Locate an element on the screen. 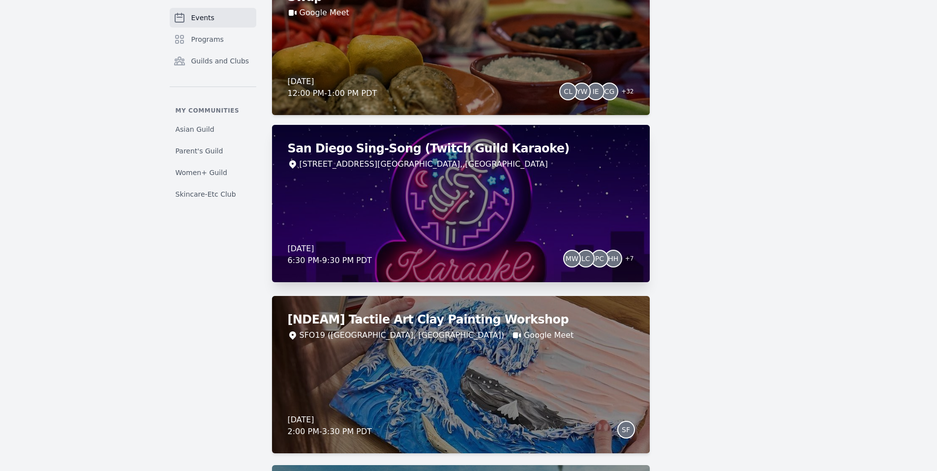 The image size is (937, 471). span: CG is located at coordinates (609, 91).